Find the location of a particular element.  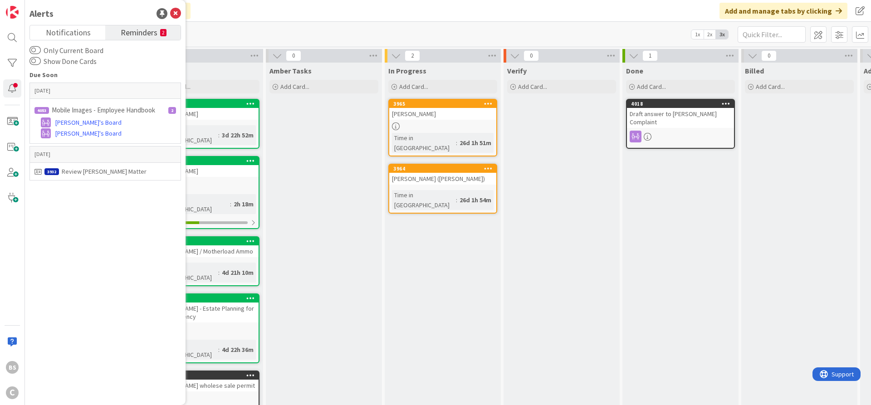

span: Verify is located at coordinates (517, 71).